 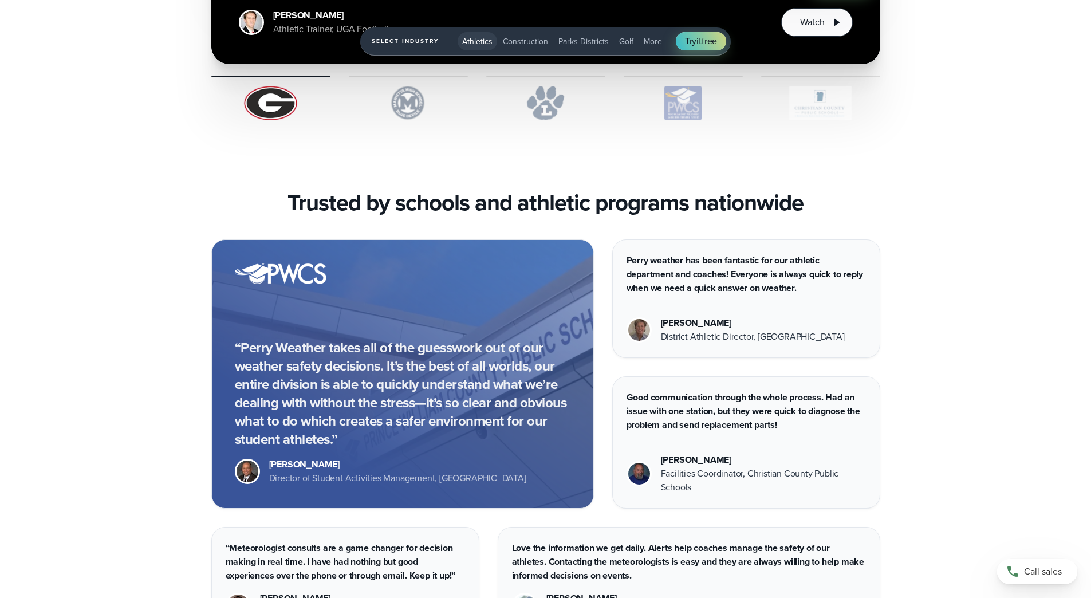 What do you see at coordinates (626, 41) in the screenshot?
I see `span: Golf` at bounding box center [626, 41].